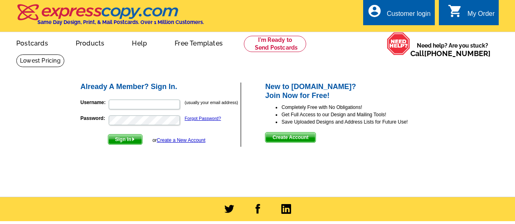  I want to click on a: account_circle Customer login, so click(399, 14).